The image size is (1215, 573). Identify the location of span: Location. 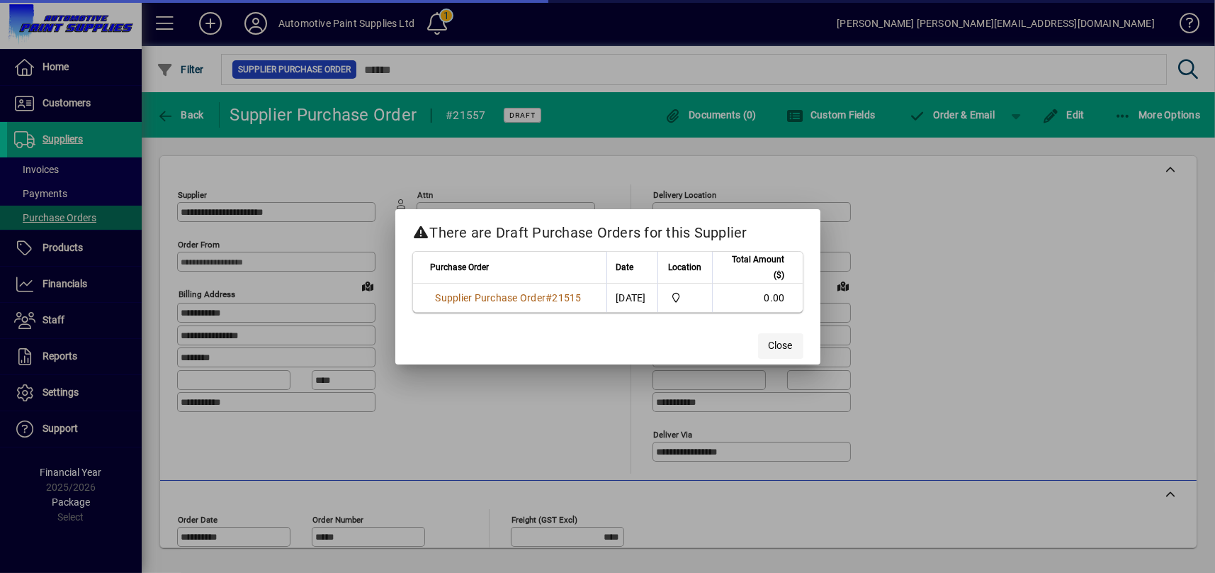
(685, 267).